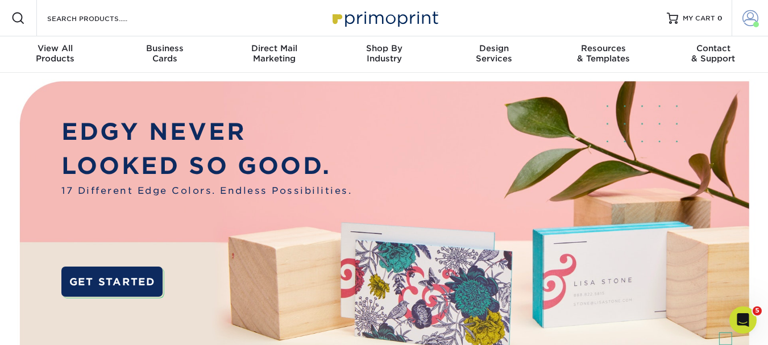  I want to click on span: Direct Mail, so click(274, 48).